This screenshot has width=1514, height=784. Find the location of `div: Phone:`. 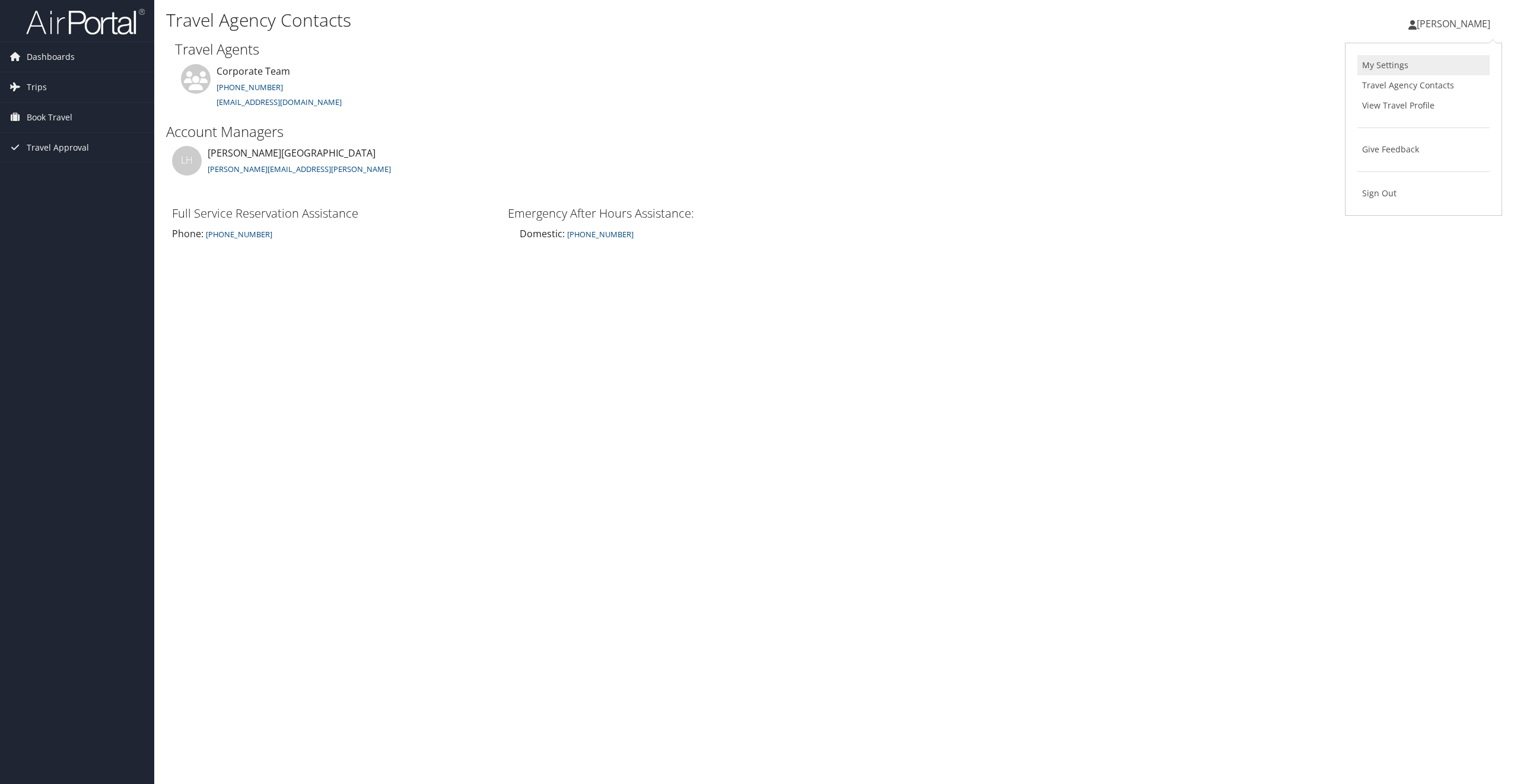

div: Phone: is located at coordinates (334, 234).